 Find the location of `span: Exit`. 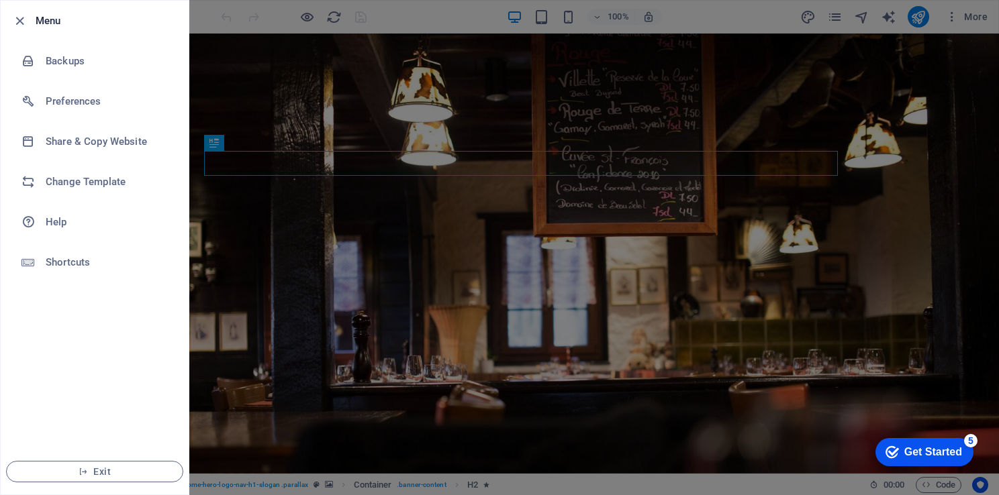

span: Exit is located at coordinates (95, 472).